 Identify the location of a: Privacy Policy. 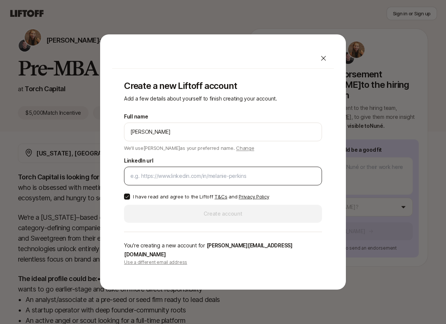
(253, 196).